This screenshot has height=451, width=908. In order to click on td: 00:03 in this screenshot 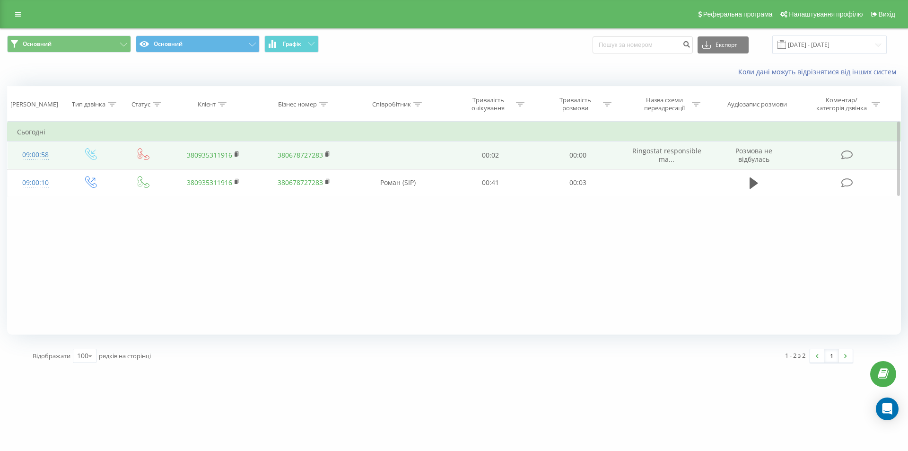, I will do `click(578, 183)`.